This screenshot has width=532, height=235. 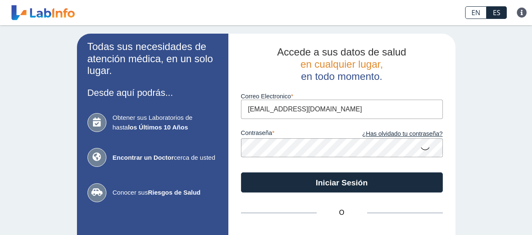 I want to click on h2: Todas sus necesidades de atención médica, en un solo lugar., so click(x=153, y=59).